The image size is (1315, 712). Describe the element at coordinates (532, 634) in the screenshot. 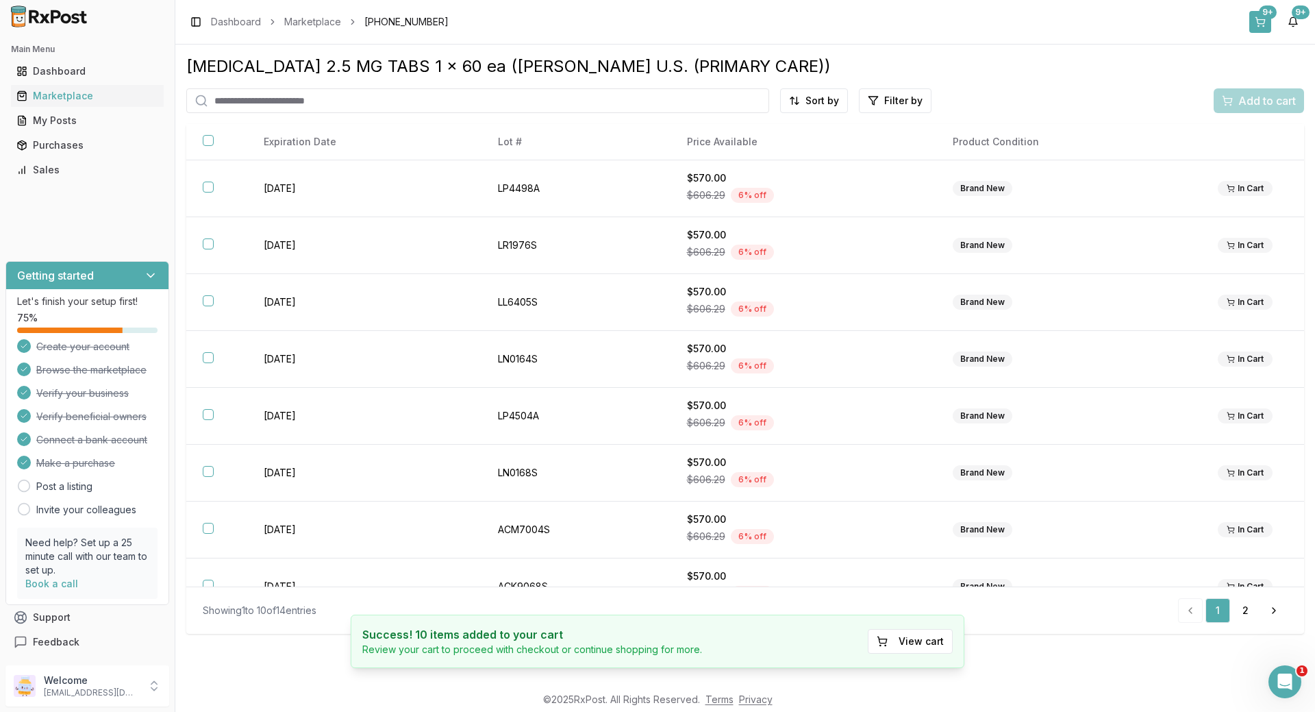

I see `h4: Success! 10 items added to your cart` at that location.